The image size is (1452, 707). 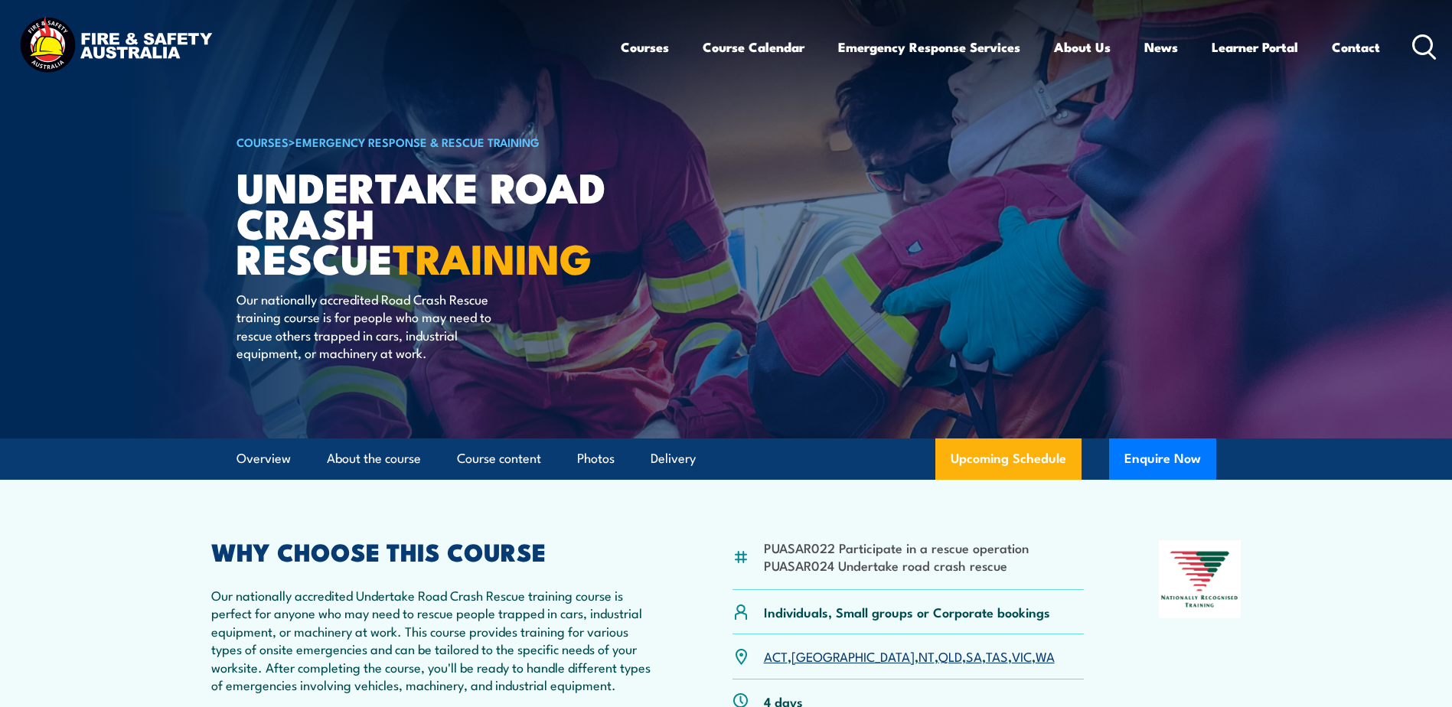 I want to click on a: Course Calendar, so click(x=753, y=47).